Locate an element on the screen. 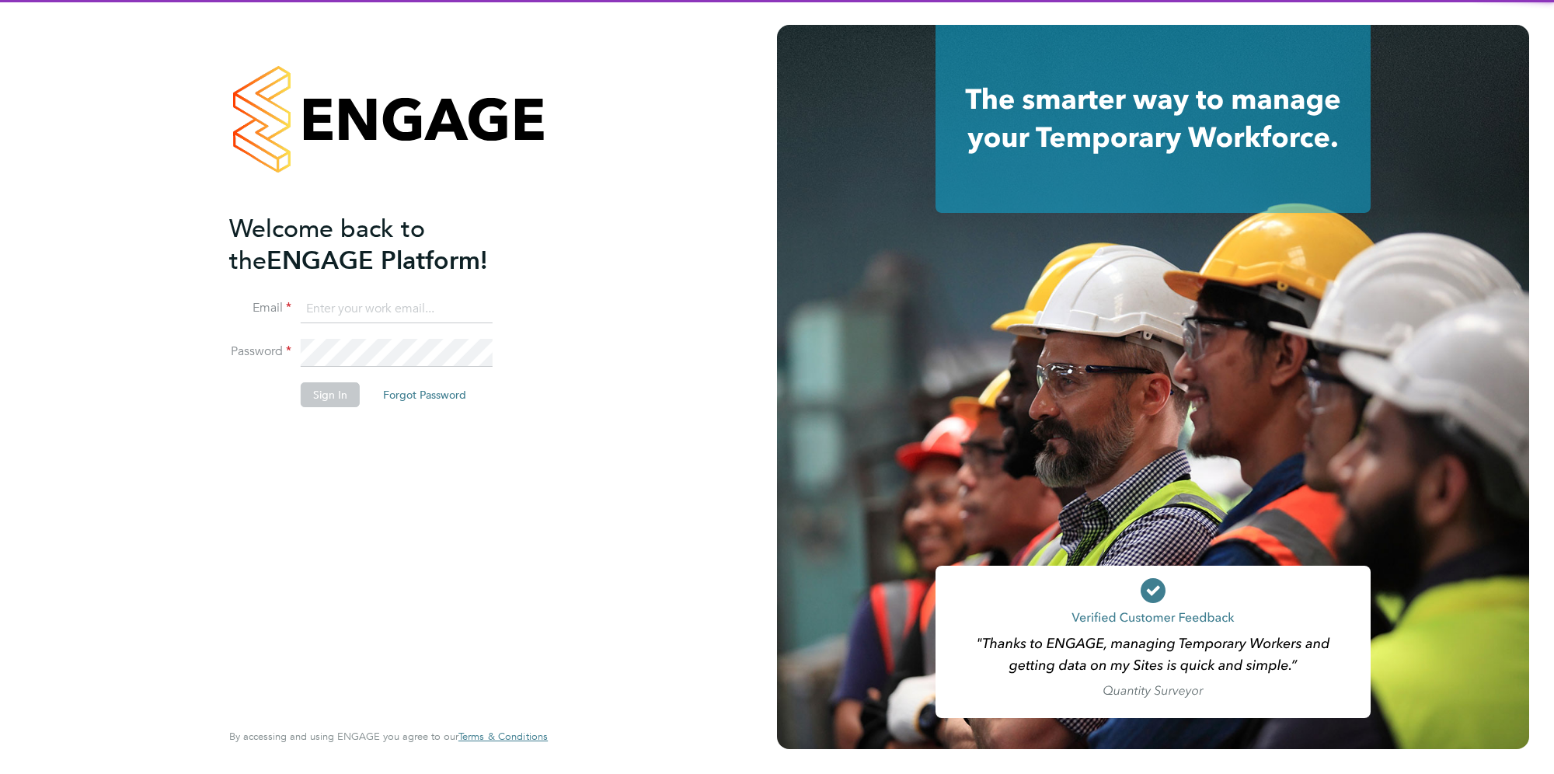  button: Sign In is located at coordinates (330, 395).